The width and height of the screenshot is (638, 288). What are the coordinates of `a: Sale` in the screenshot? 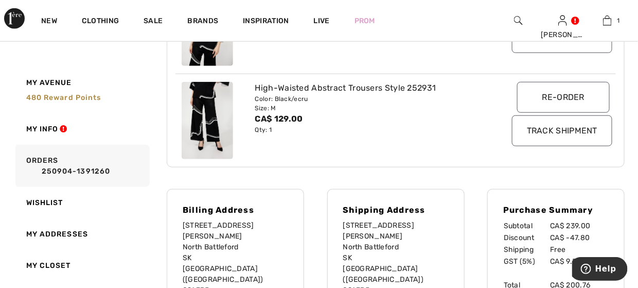 It's located at (153, 22).